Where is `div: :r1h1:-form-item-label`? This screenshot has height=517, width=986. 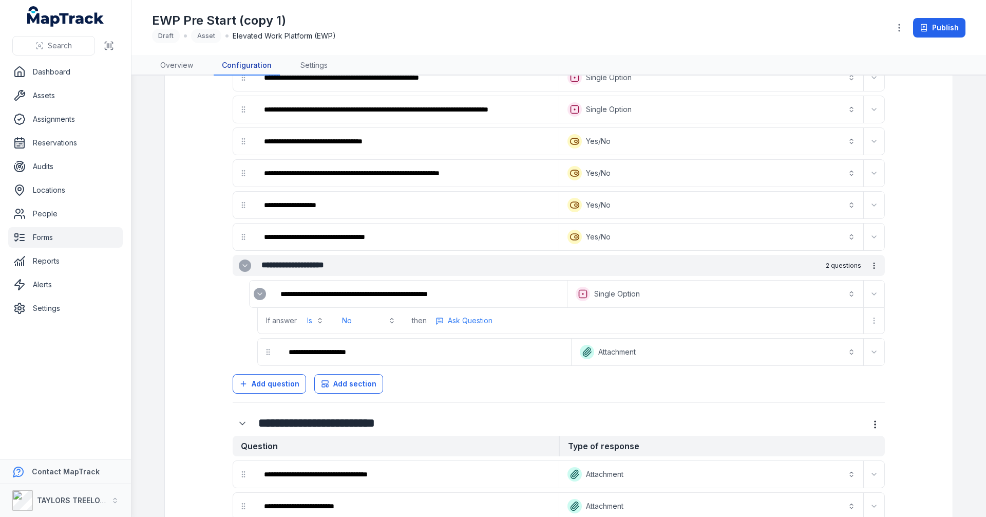
div: :r1h1:-form-item-label is located at coordinates (406, 205).